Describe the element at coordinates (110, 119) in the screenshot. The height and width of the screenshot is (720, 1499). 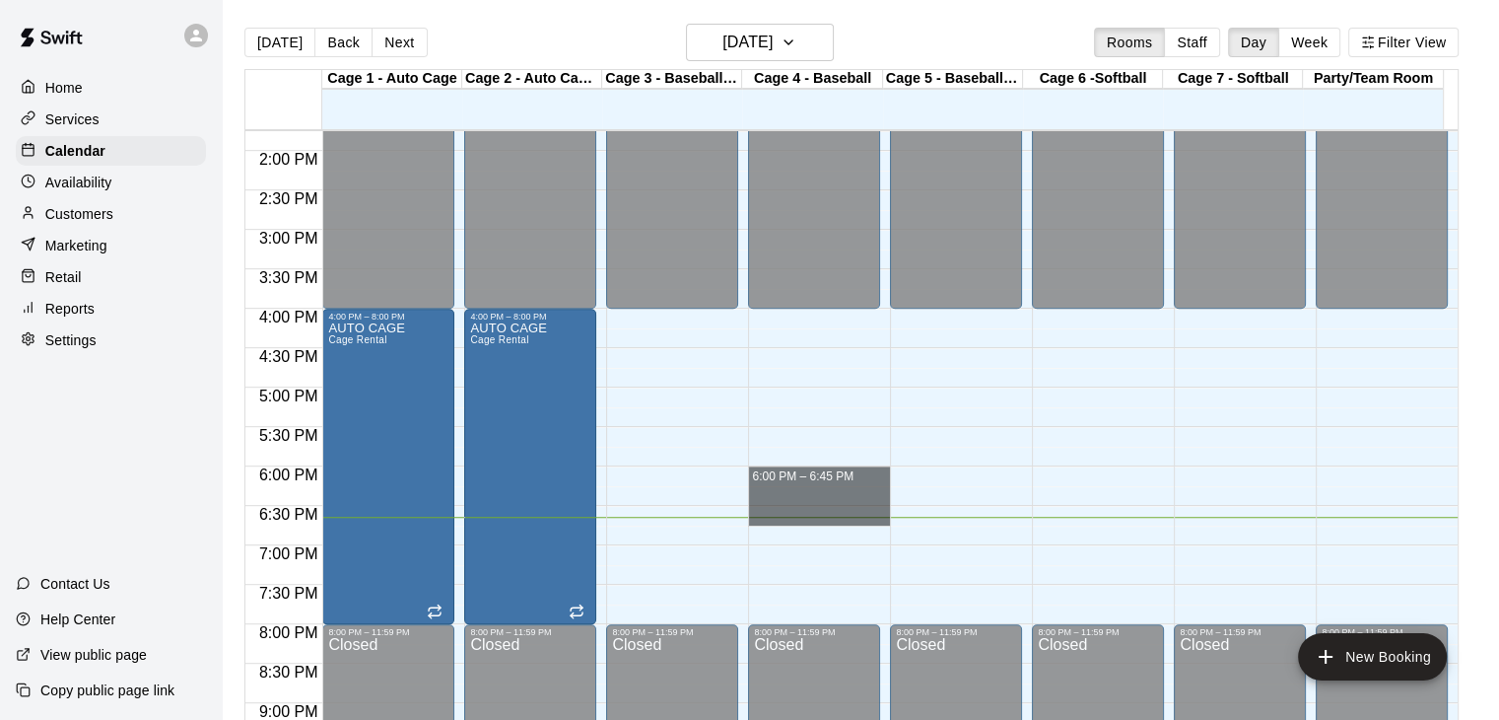
I see `div: Services` at that location.